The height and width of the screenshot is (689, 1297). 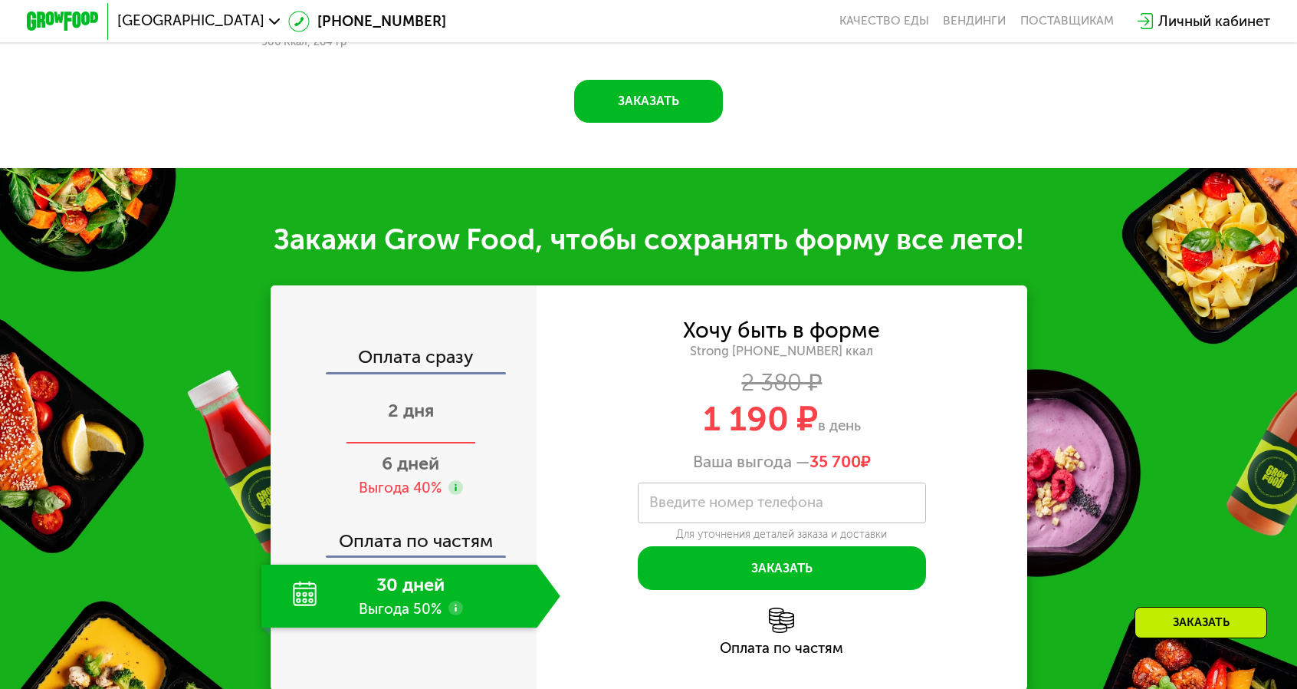 What do you see at coordinates (835, 461) in the screenshot?
I see `span: 35 700` at bounding box center [835, 461].